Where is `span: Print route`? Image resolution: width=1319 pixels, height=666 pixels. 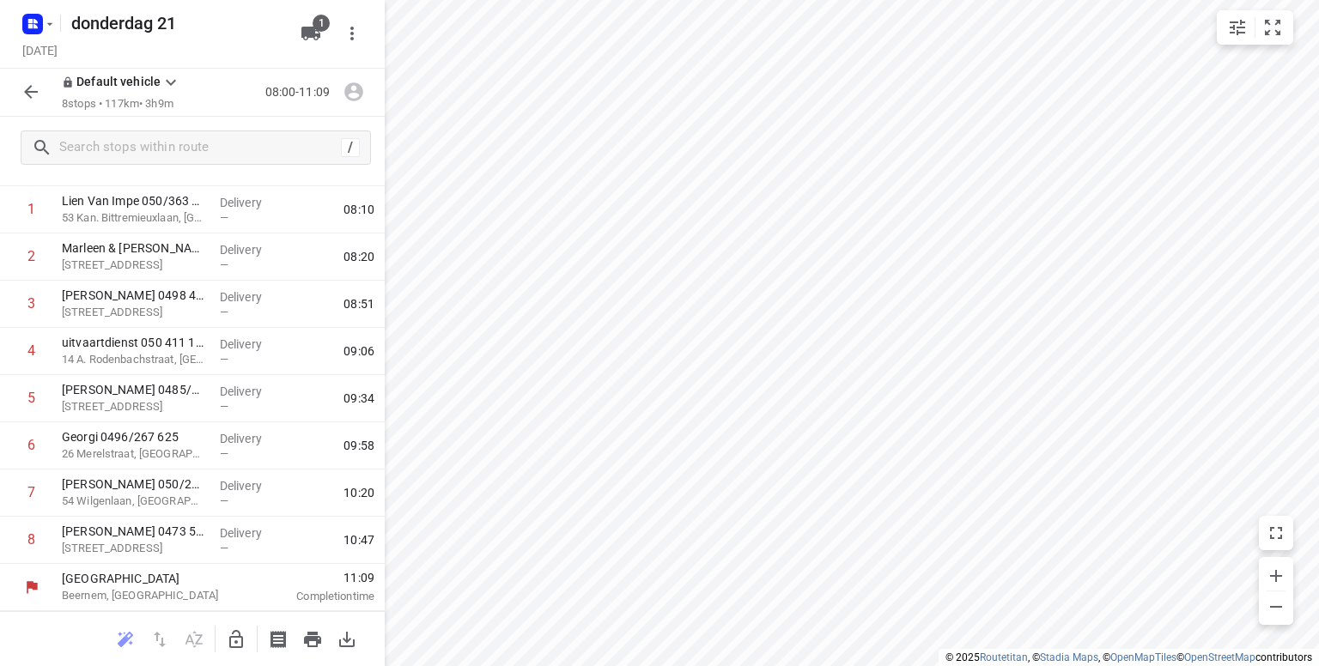
span: Print route is located at coordinates (313, 638).